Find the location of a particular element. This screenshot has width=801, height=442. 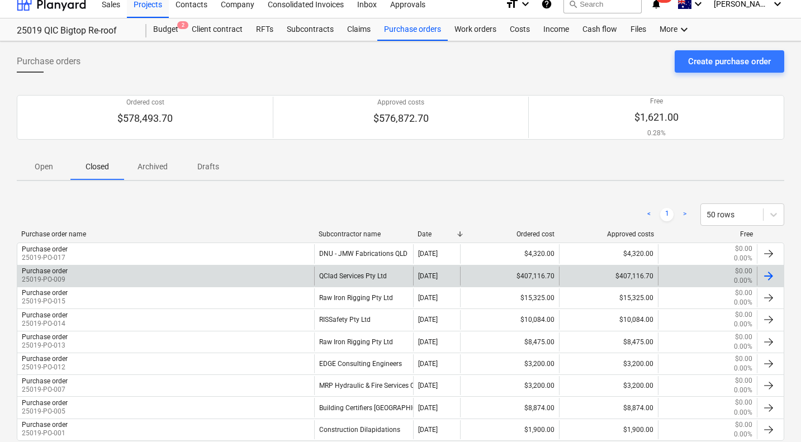

div: Files is located at coordinates (638, 30).